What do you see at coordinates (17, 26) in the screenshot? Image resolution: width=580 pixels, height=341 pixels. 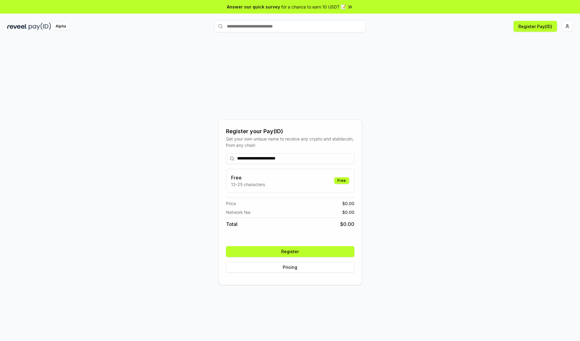 I see `img: reveel_dark` at bounding box center [17, 26].